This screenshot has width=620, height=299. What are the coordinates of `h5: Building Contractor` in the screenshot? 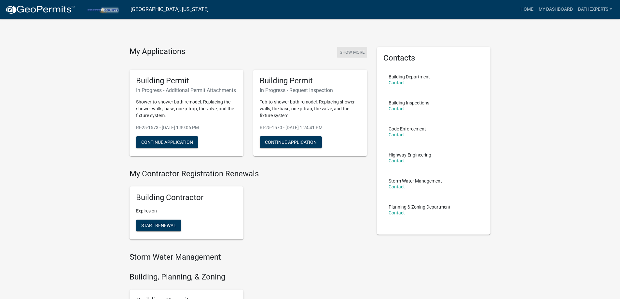 It's located at (187, 198).